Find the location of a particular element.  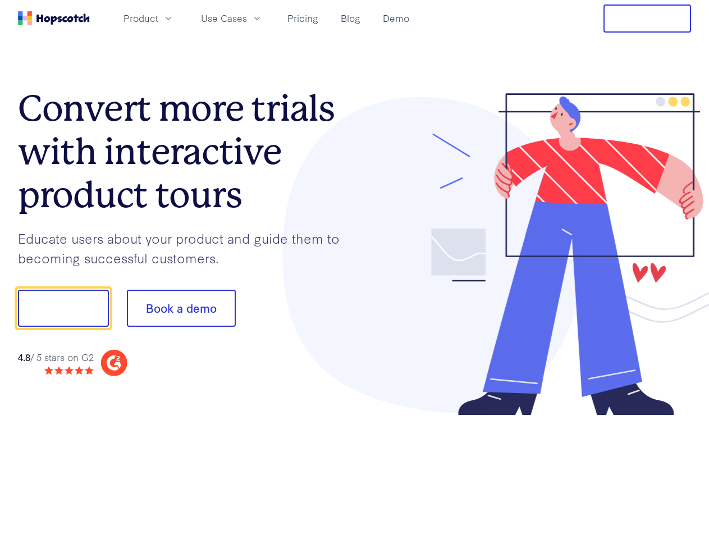

a: Blog is located at coordinates (350, 18).